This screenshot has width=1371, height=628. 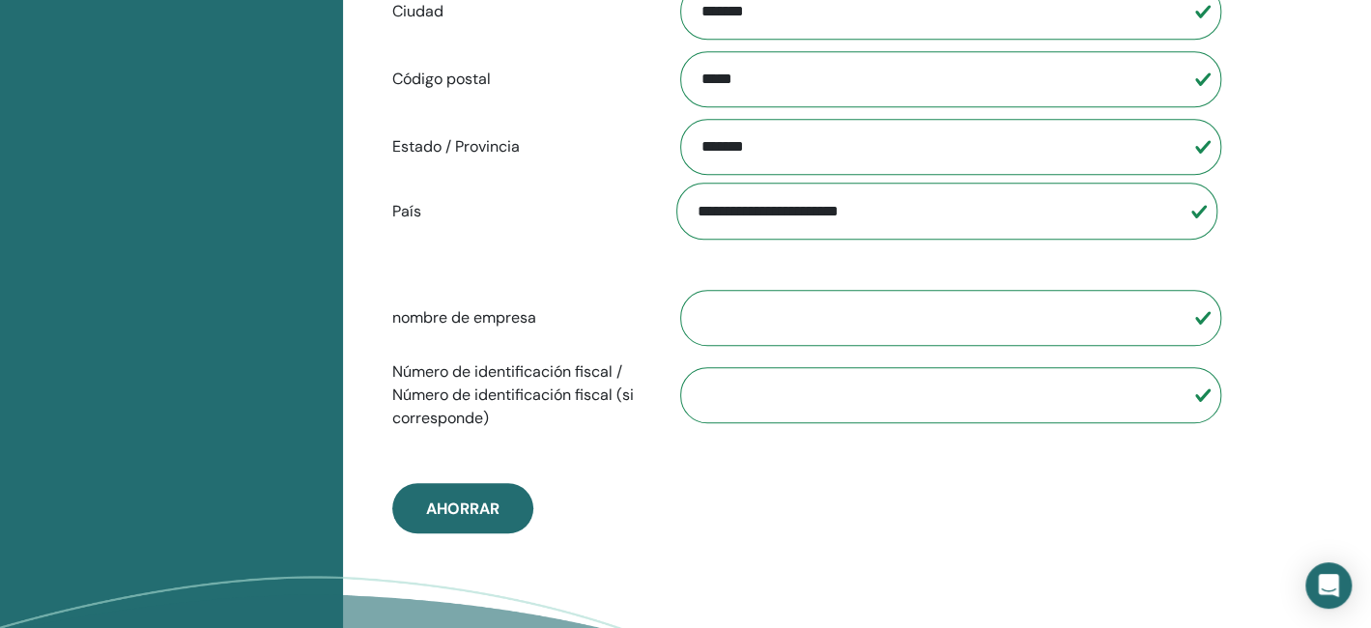 I want to click on div: Open Intercom Messenger, so click(x=1329, y=586).